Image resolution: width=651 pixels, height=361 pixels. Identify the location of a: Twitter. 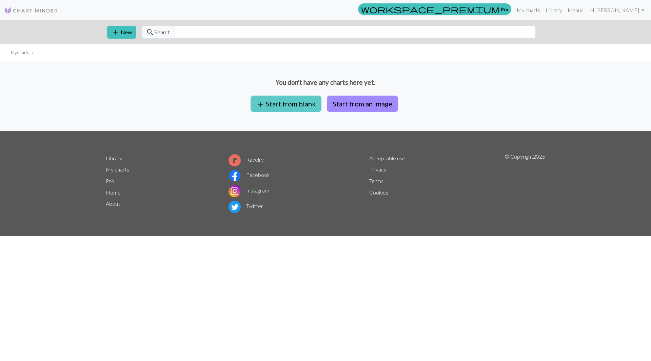
(246, 206).